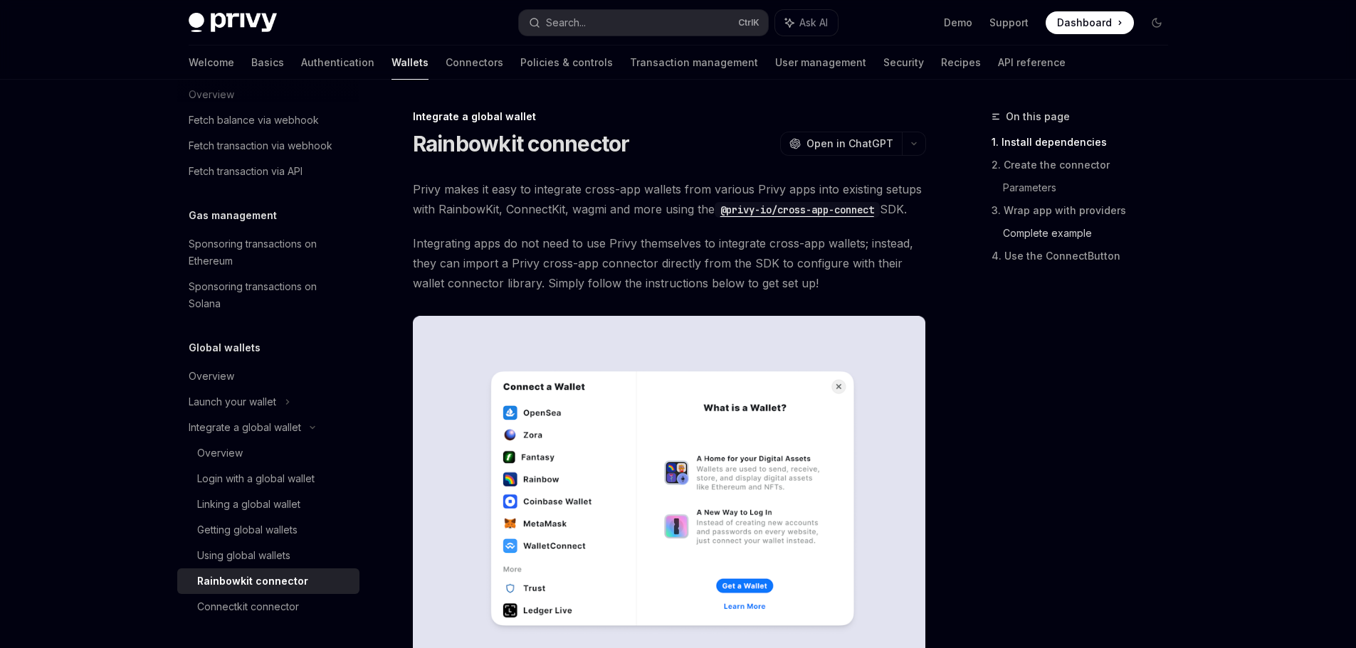  Describe the element at coordinates (253, 581) in the screenshot. I see `div: Rainbowkit connector` at that location.